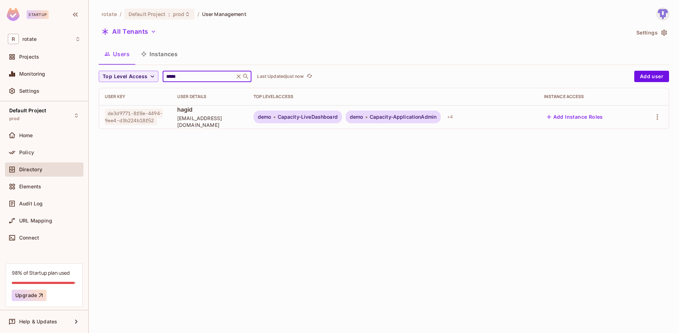 This screenshot has width=679, height=333. What do you see at coordinates (29, 295) in the screenshot?
I see `button: Upgrade` at bounding box center [29, 295].